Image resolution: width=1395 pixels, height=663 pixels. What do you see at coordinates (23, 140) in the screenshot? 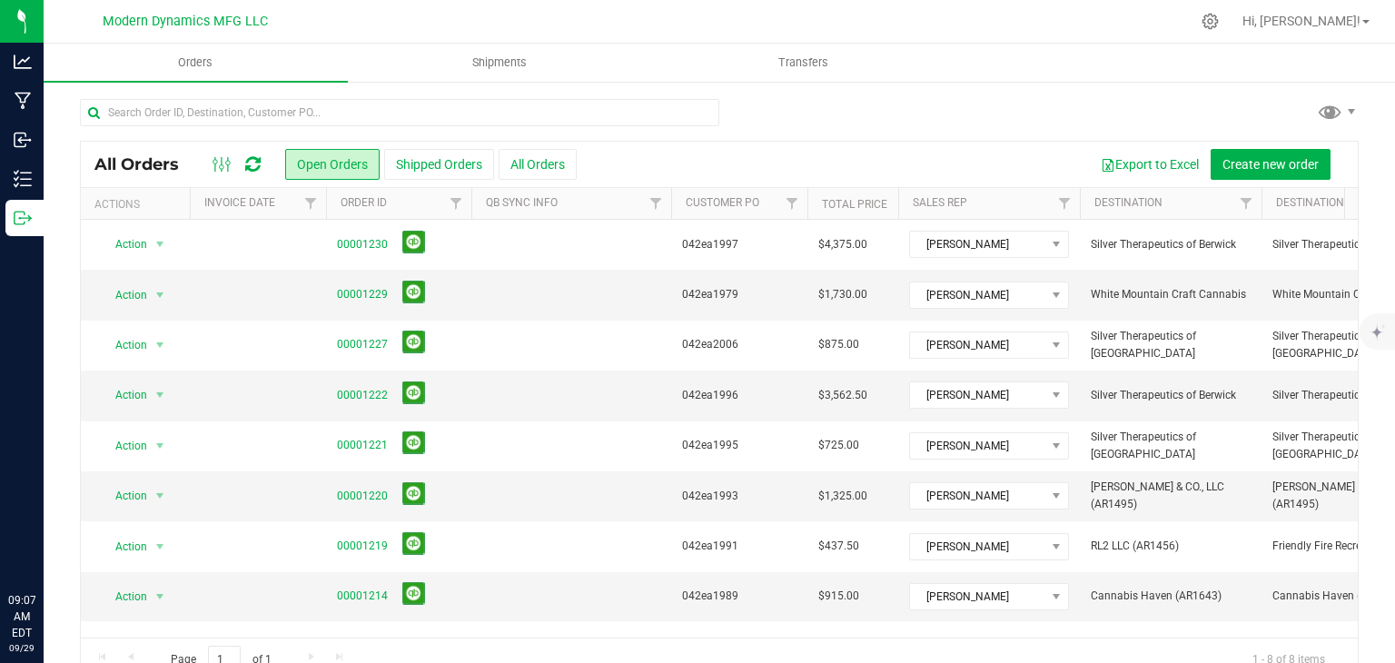
I see `inline-svg: Inbound` at bounding box center [23, 140].